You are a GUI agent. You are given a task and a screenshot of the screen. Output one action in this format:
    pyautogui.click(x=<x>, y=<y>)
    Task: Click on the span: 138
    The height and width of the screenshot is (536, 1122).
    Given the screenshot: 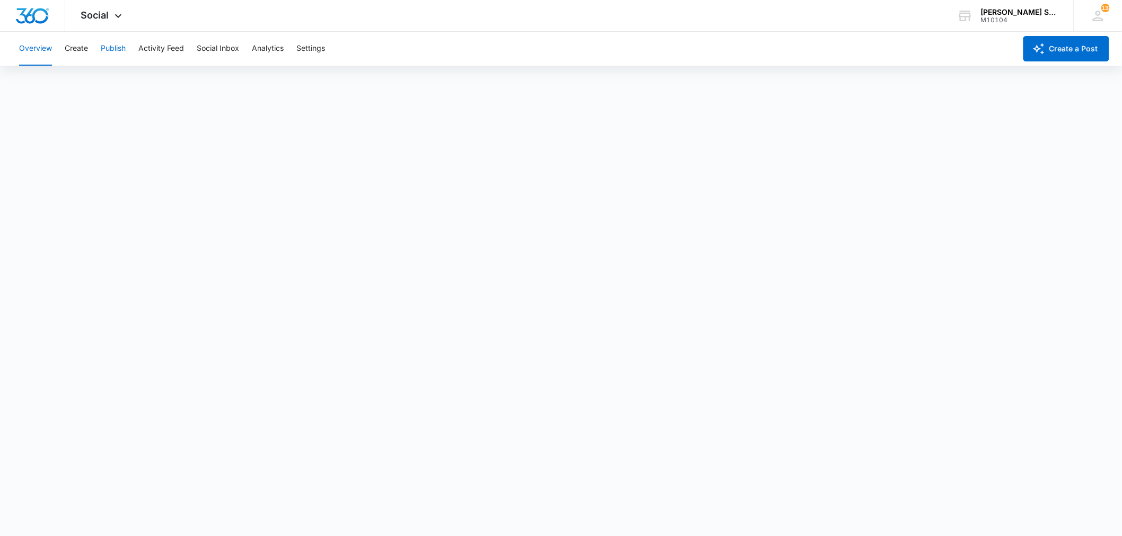 What is the action you would take?
    pyautogui.click(x=1105, y=8)
    